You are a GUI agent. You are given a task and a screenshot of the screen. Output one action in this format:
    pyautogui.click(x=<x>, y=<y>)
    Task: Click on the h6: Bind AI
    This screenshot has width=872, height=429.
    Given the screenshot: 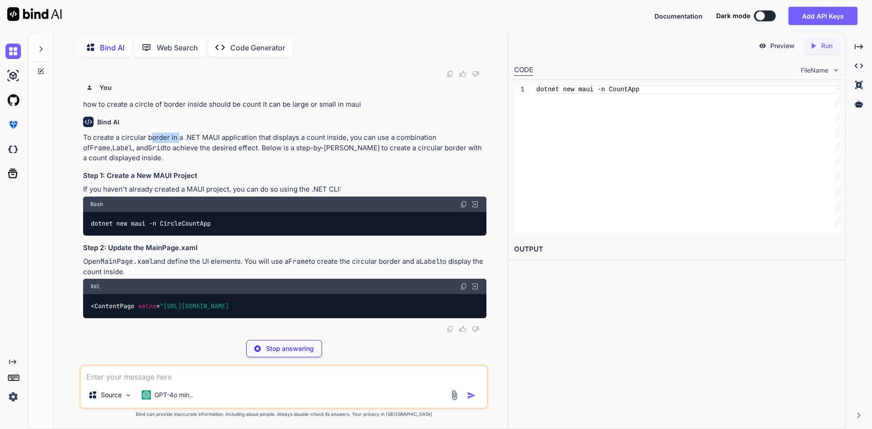 What is the action you would take?
    pyautogui.click(x=108, y=122)
    